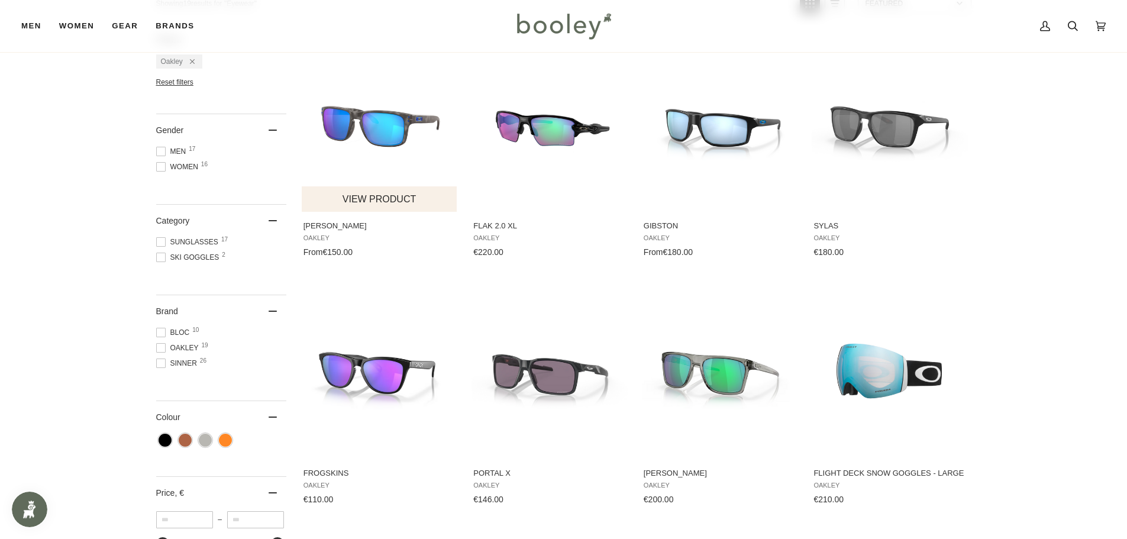 This screenshot has height=539, width=1127. What do you see at coordinates (221, 82) in the screenshot?
I see `li: Reset filters` at bounding box center [221, 82].